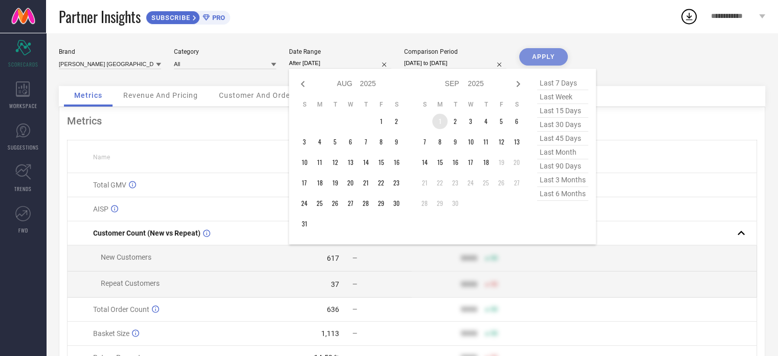 The width and height of the screenshot is (778, 356). What do you see at coordinates (351, 142) in the screenshot?
I see `td: Wed Aug 06 2025` at bounding box center [351, 142].